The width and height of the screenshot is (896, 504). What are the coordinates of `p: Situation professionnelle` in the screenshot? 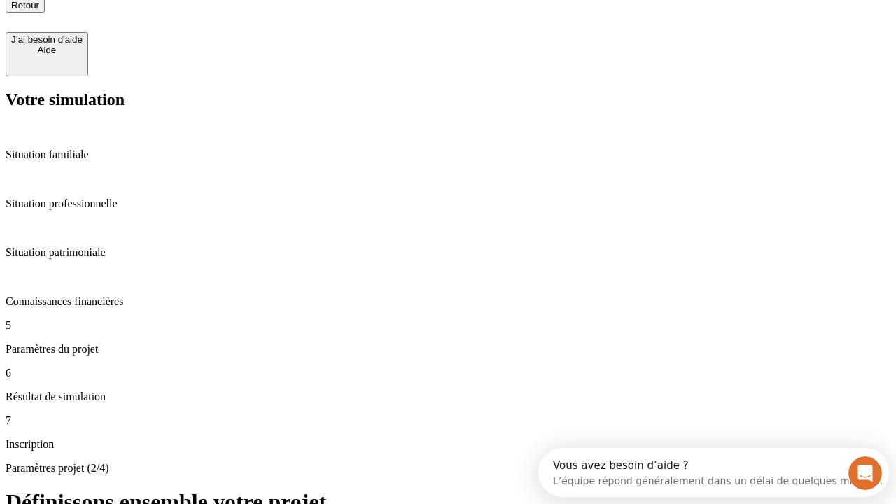 It's located at (448, 204).